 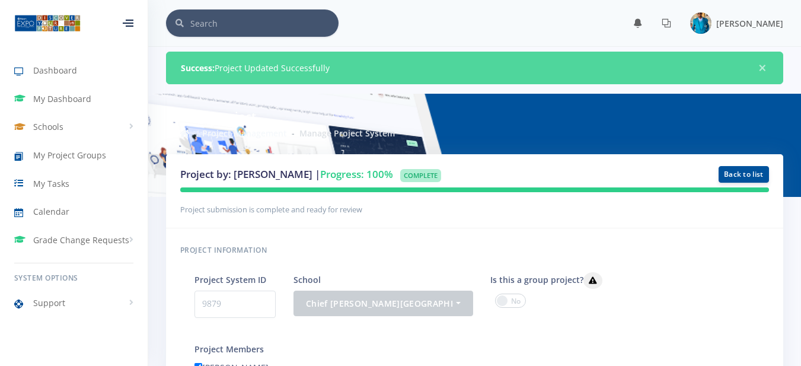 What do you see at coordinates (383, 303) in the screenshot?
I see `button: Chief A. Luthuli Park Secondary School` at bounding box center [383, 303].